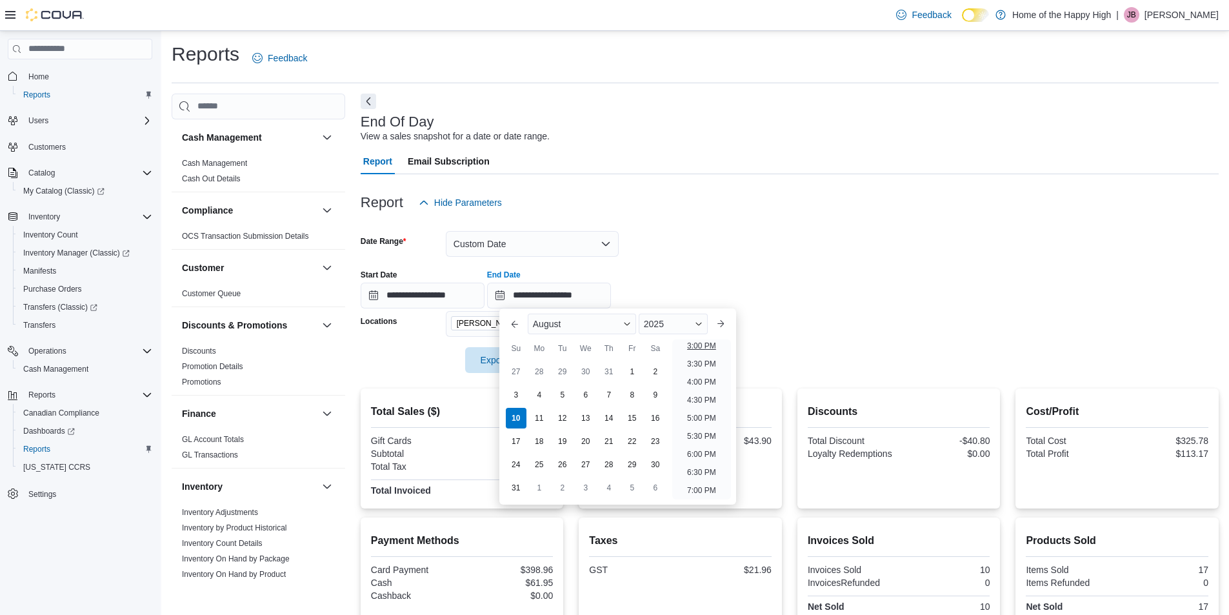  What do you see at coordinates (245, 236) in the screenshot?
I see `a: OCS Transaction Submission Details` at bounding box center [245, 236].